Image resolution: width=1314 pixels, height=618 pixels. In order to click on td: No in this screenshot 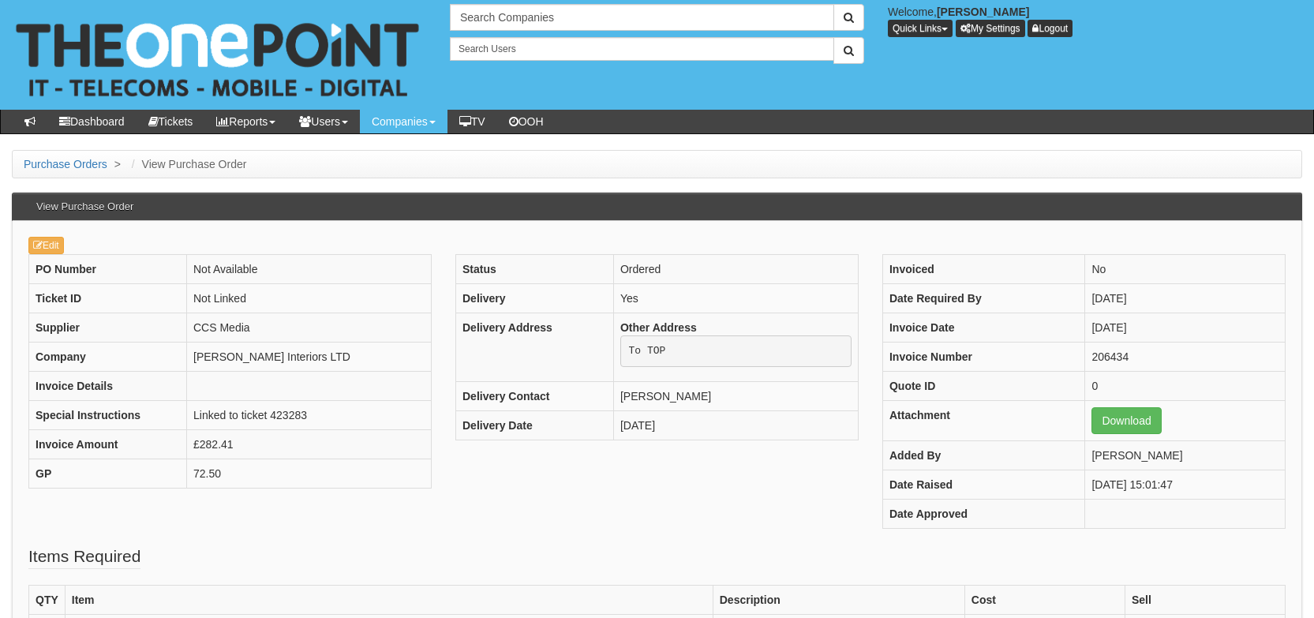, I will do `click(1185, 269)`.